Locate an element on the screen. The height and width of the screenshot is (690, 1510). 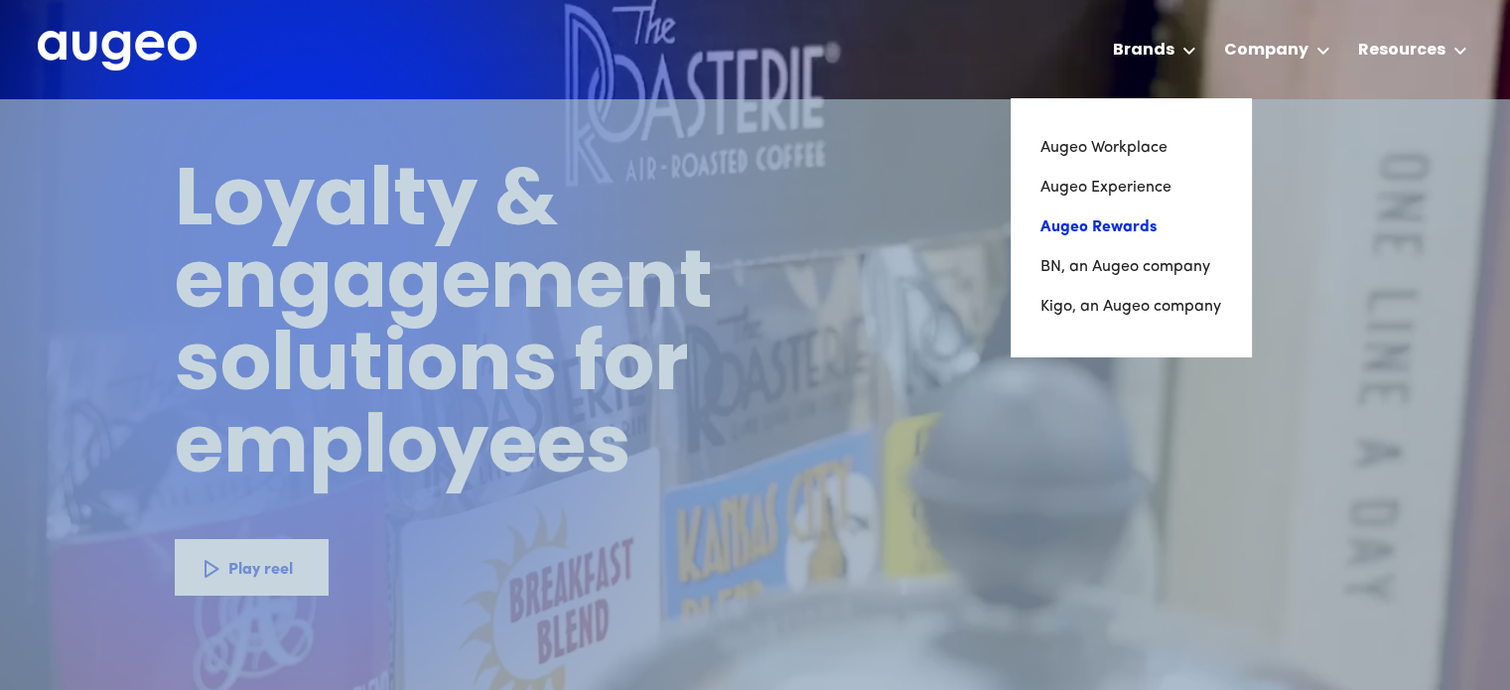
div: Resources is located at coordinates (1402, 51).